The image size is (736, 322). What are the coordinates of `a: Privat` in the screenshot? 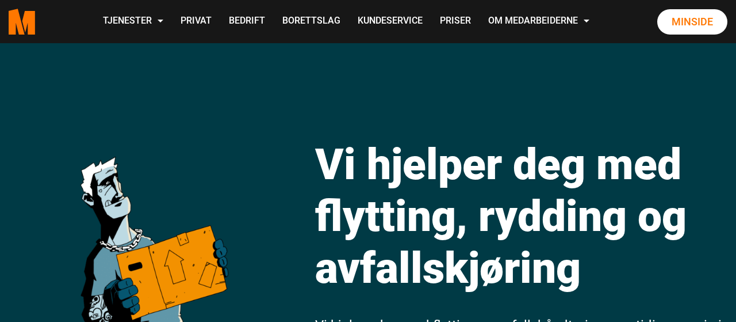 It's located at (196, 21).